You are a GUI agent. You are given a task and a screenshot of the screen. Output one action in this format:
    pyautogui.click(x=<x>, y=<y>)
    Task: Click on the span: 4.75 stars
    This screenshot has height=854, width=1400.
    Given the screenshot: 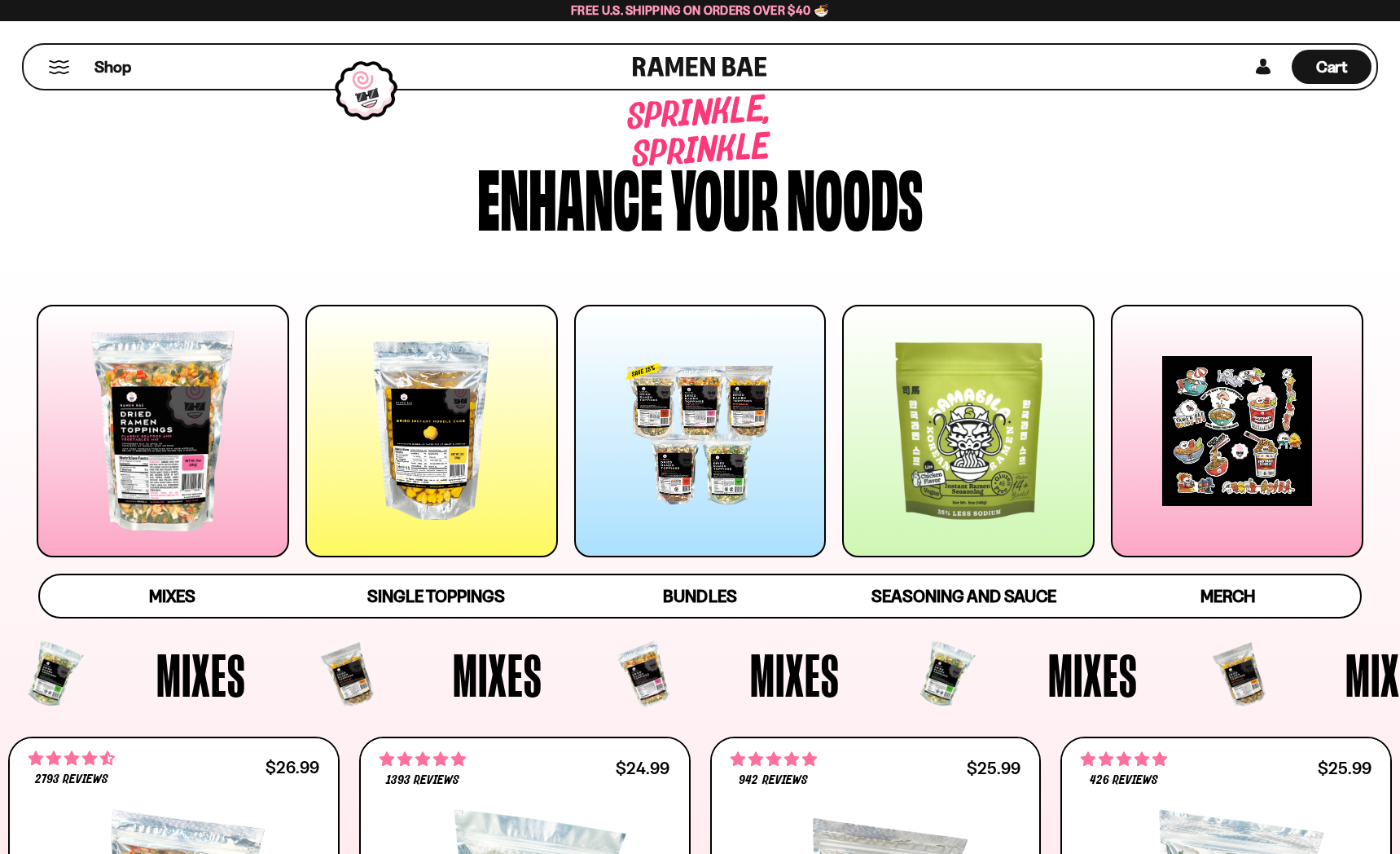 What is the action you would take?
    pyautogui.click(x=773, y=759)
    